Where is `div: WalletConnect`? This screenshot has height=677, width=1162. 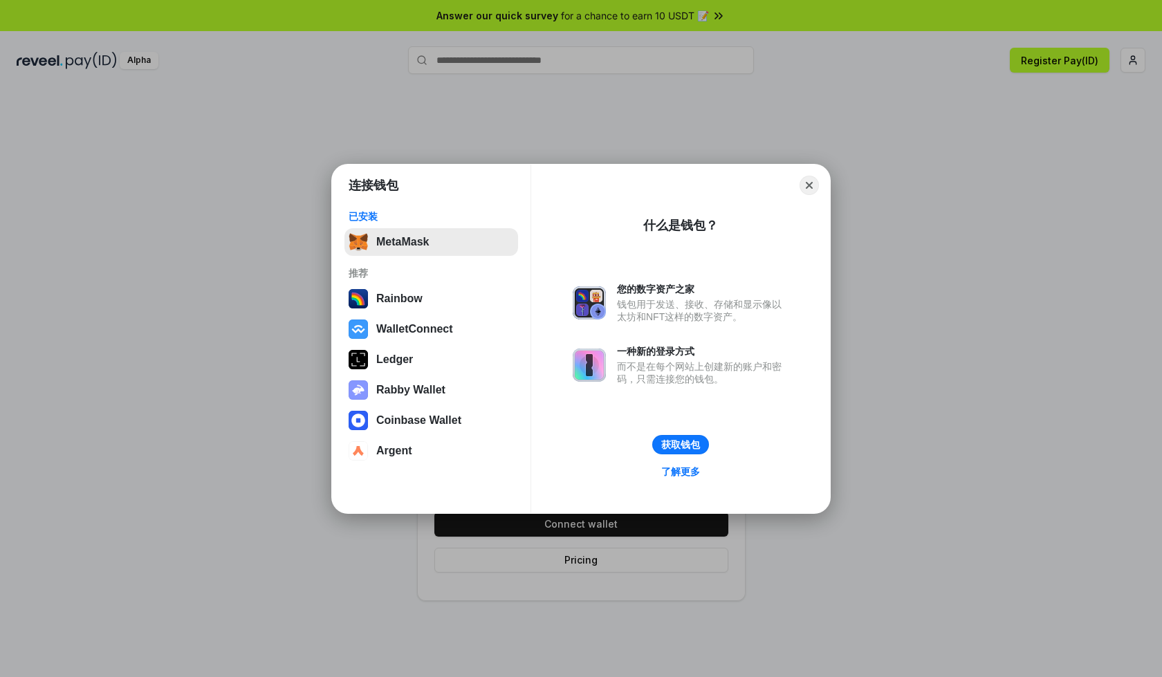
div: WalletConnect is located at coordinates (414, 329).